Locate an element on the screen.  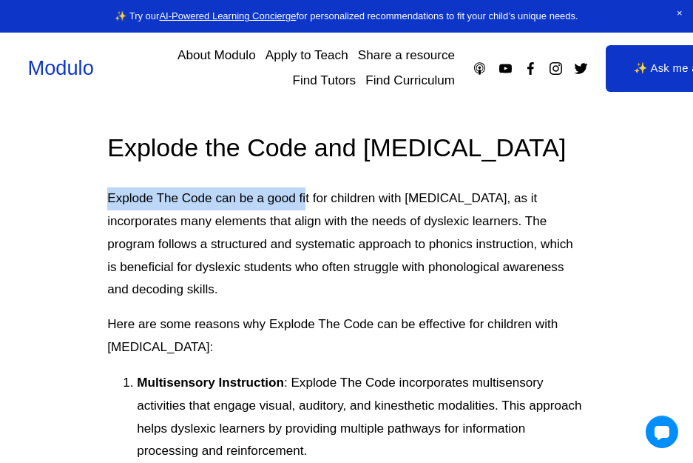
a: Apply to Teach is located at coordinates (307, 56).